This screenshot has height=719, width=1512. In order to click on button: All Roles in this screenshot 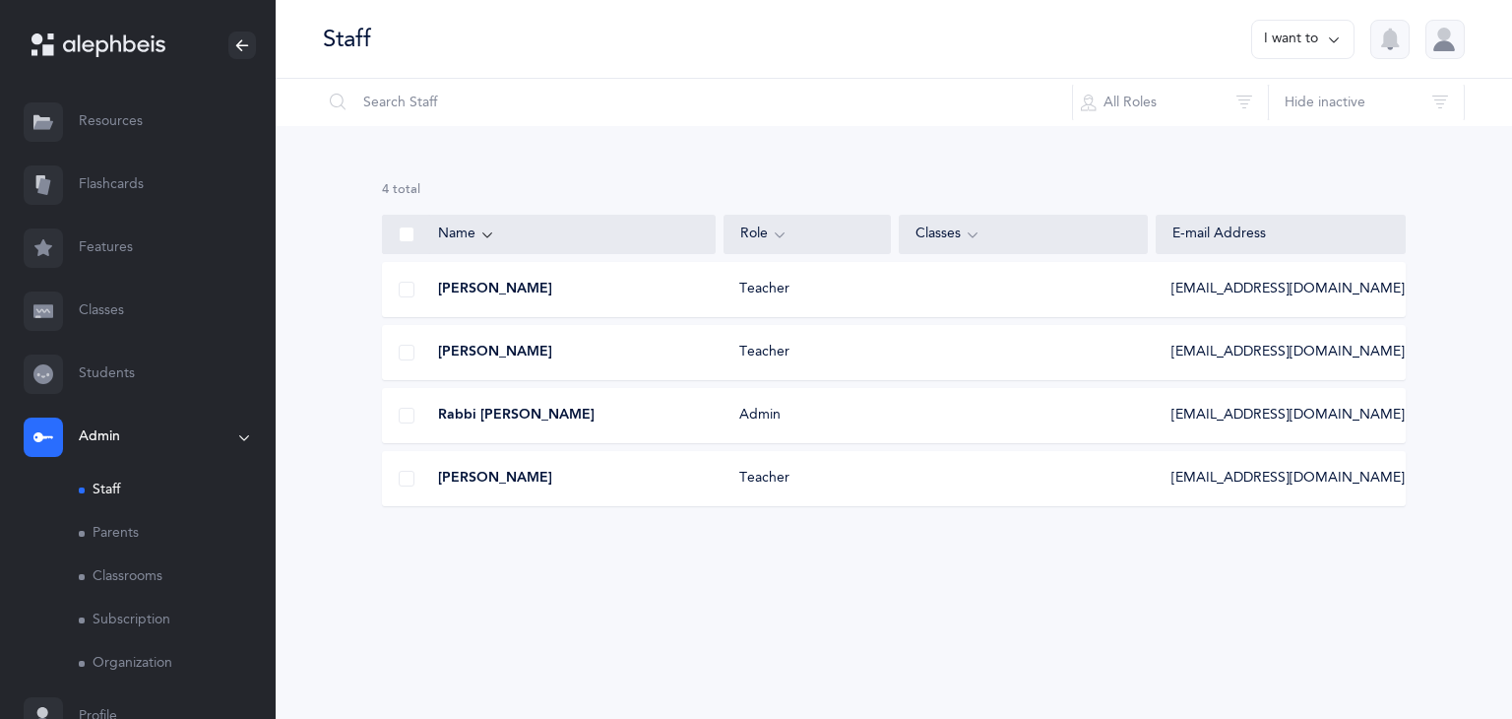, I will do `click(1171, 102)`.